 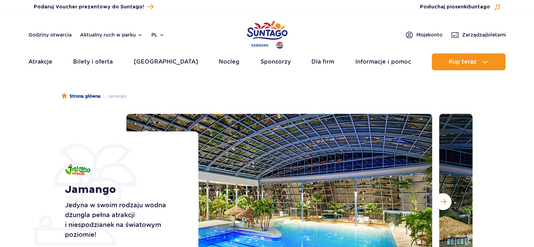 I want to click on span: Moje konto, so click(x=429, y=35).